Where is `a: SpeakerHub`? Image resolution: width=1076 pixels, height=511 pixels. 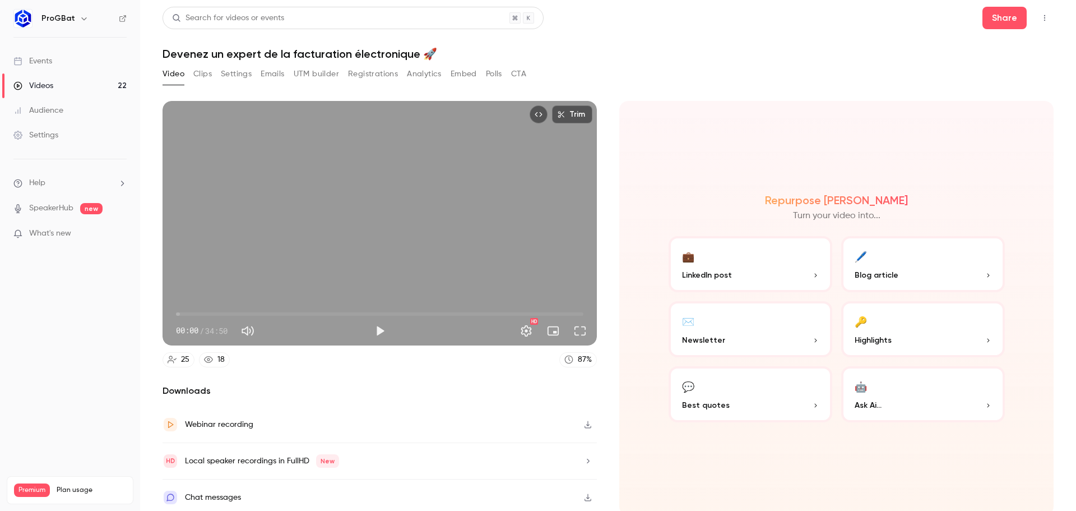 a: SpeakerHub is located at coordinates (51, 208).